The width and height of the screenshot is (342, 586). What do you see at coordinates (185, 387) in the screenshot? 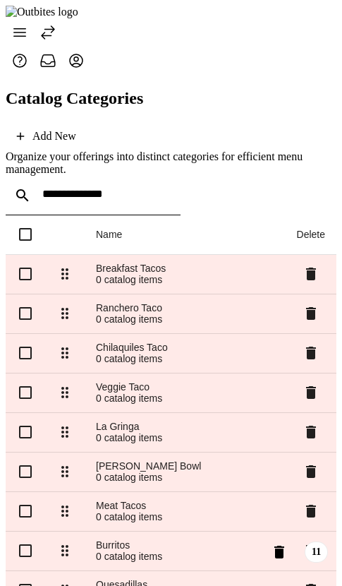
I see `div: Veggie Taco` at bounding box center [185, 387].